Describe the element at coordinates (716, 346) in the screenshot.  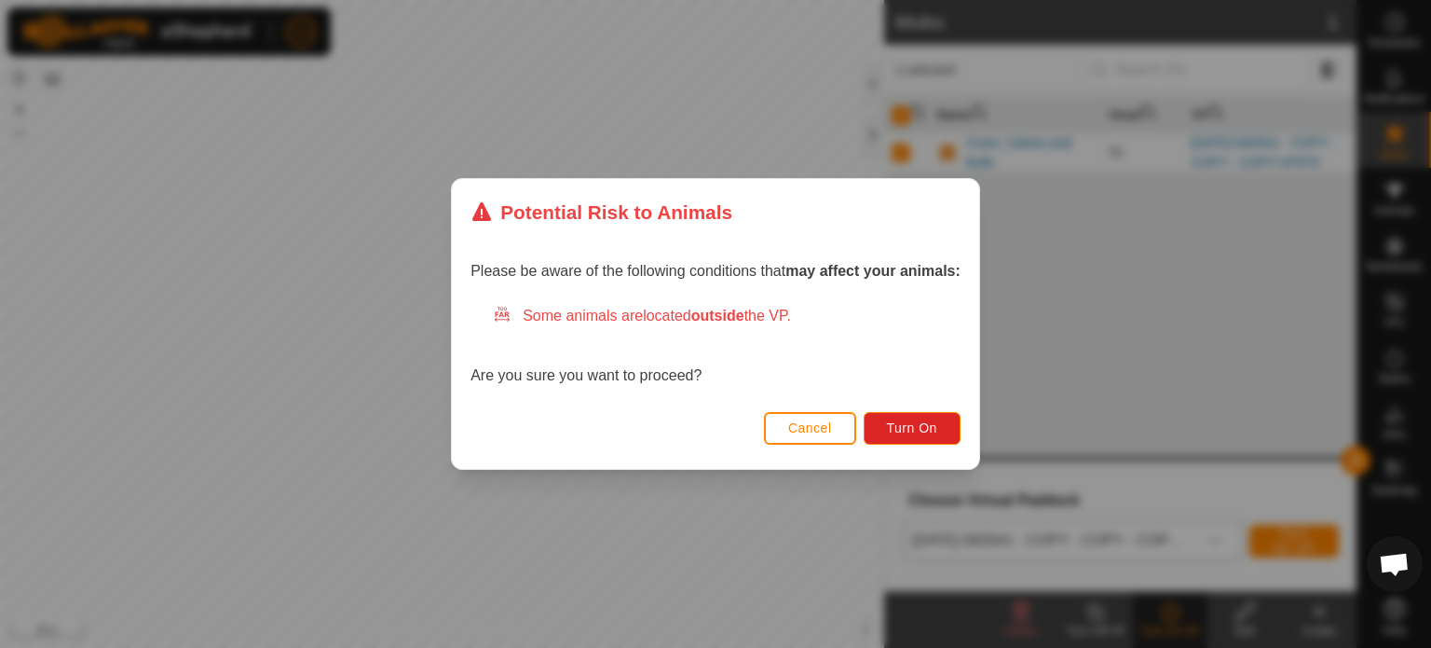
I see `div: Are you sure you want to proceed?` at that location.